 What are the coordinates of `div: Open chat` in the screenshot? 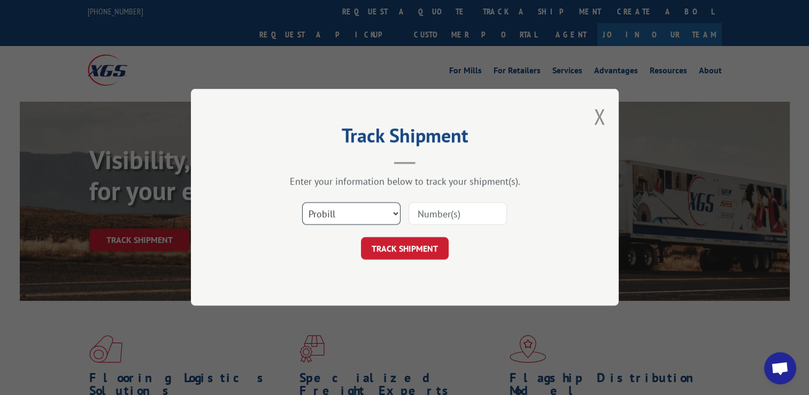 It's located at (780, 368).